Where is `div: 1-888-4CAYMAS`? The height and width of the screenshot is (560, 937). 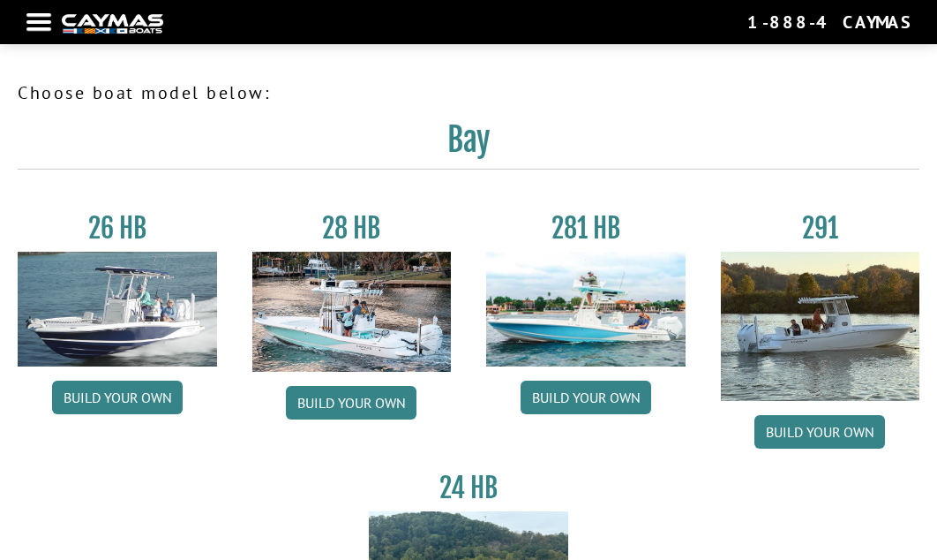 div: 1-888-4CAYMAS is located at coordinates (829, 22).